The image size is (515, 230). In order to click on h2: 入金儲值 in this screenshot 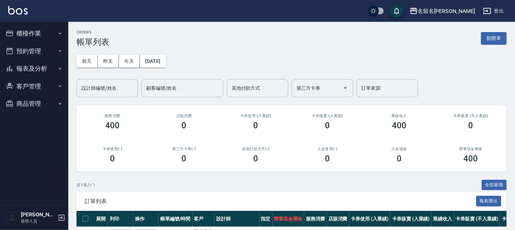, I will do `click(399, 149)`.